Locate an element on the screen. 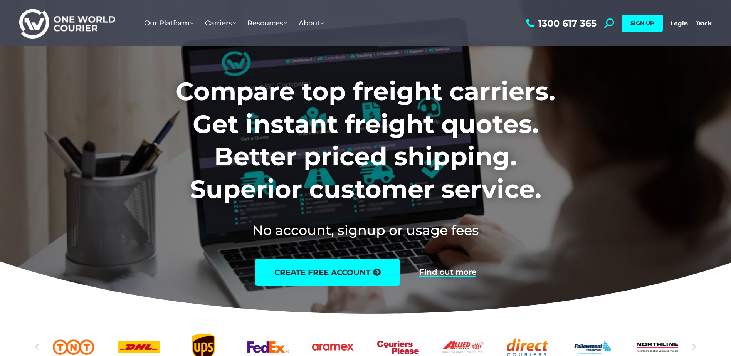  a: Find out more is located at coordinates (448, 272).